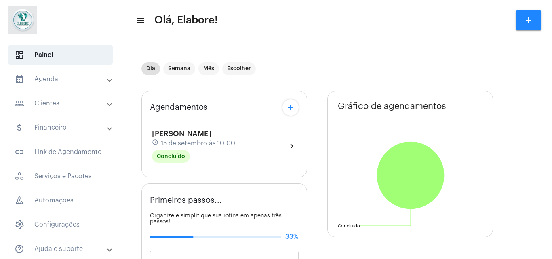 The height and width of the screenshot is (259, 552). What do you see at coordinates (186, 20) in the screenshot?
I see `span: Olá, Elabore!` at bounding box center [186, 20].